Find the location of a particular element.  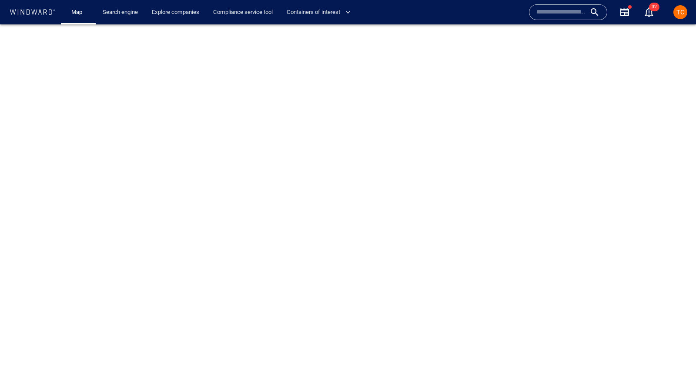

button: 32 is located at coordinates (649, 12).